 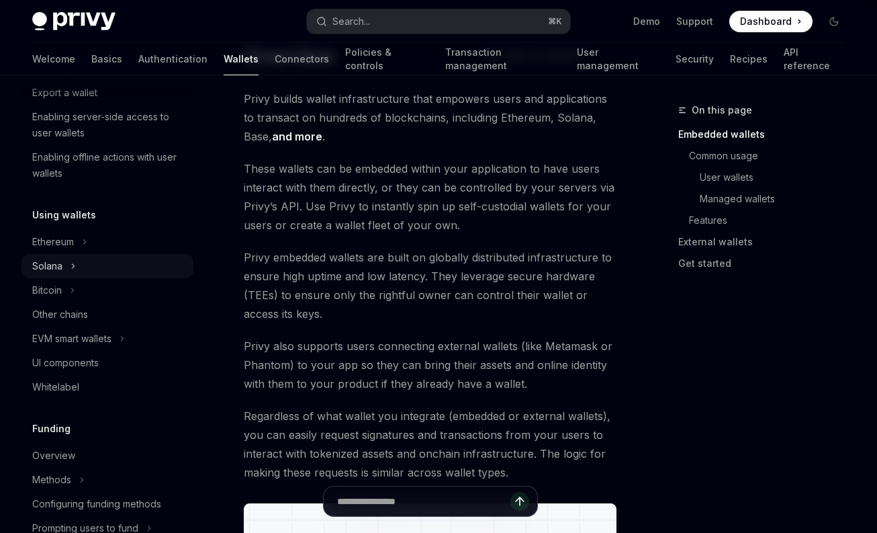 What do you see at coordinates (54, 59) in the screenshot?
I see `a: Welcome` at bounding box center [54, 59].